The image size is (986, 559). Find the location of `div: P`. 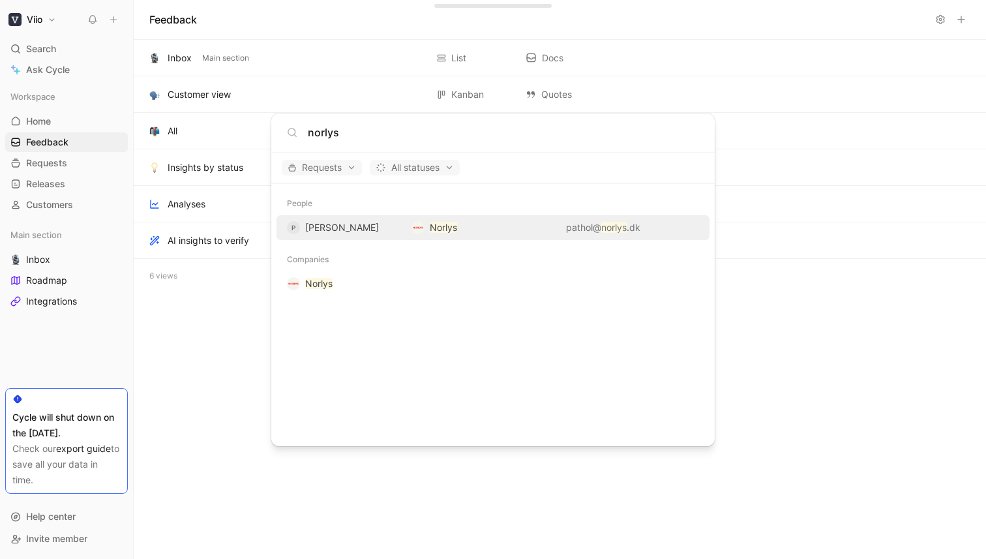

div: P is located at coordinates (293, 228).